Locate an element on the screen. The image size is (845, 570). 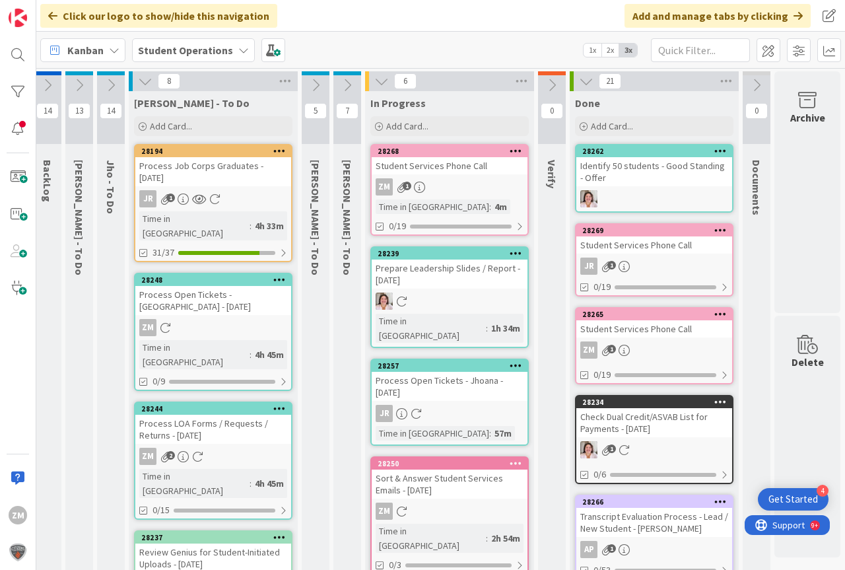
span: 2 is located at coordinates (170, 455).